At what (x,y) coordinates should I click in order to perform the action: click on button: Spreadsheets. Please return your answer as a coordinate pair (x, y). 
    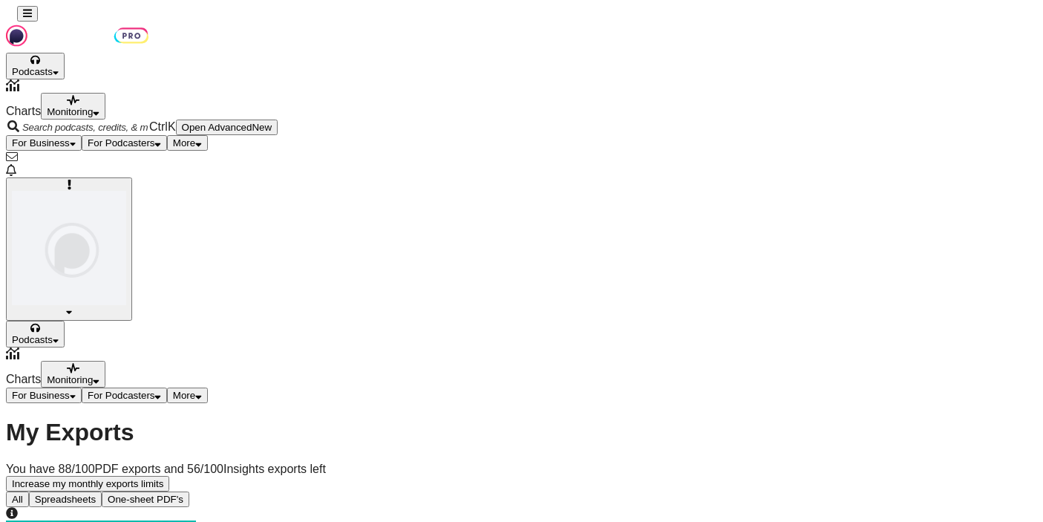
    Looking at the image, I should click on (65, 499).